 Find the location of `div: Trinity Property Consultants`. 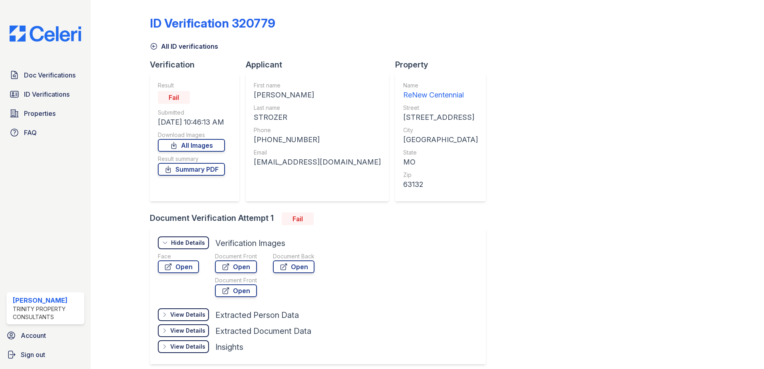

div: Trinity Property Consultants is located at coordinates (47, 313).